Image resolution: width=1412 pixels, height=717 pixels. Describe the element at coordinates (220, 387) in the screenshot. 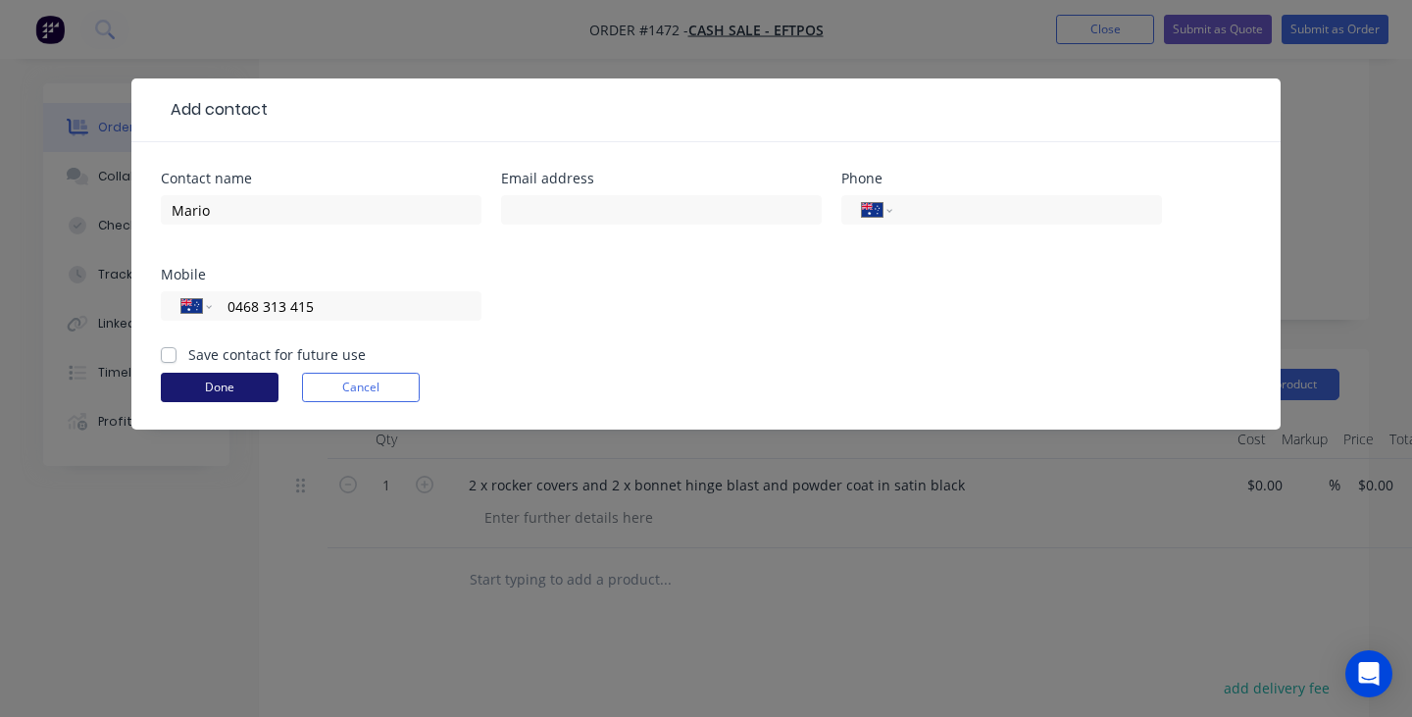

I see `button: Done` at that location.